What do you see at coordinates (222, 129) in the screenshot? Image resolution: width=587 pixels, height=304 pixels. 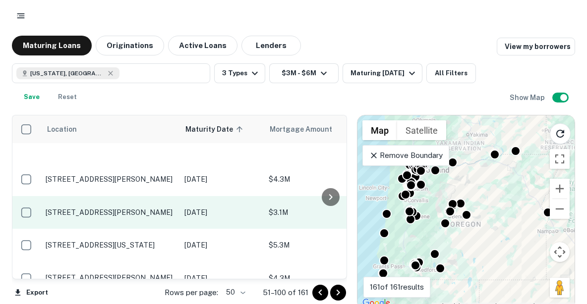 I see `th: Maturity Date` at bounding box center [222, 129].